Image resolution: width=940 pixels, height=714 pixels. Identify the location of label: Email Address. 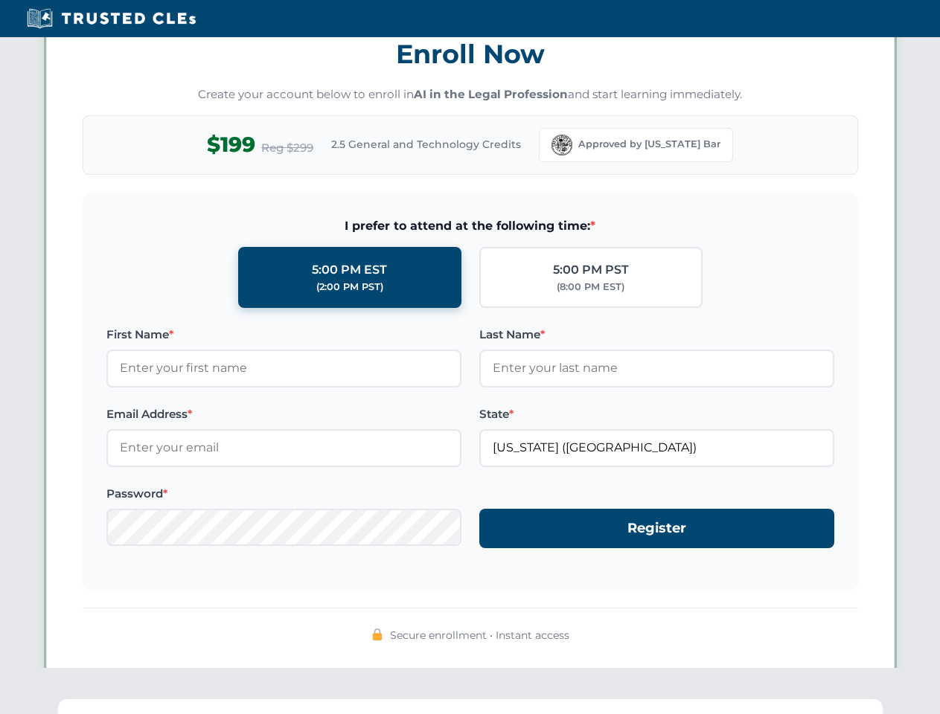
(283, 414).